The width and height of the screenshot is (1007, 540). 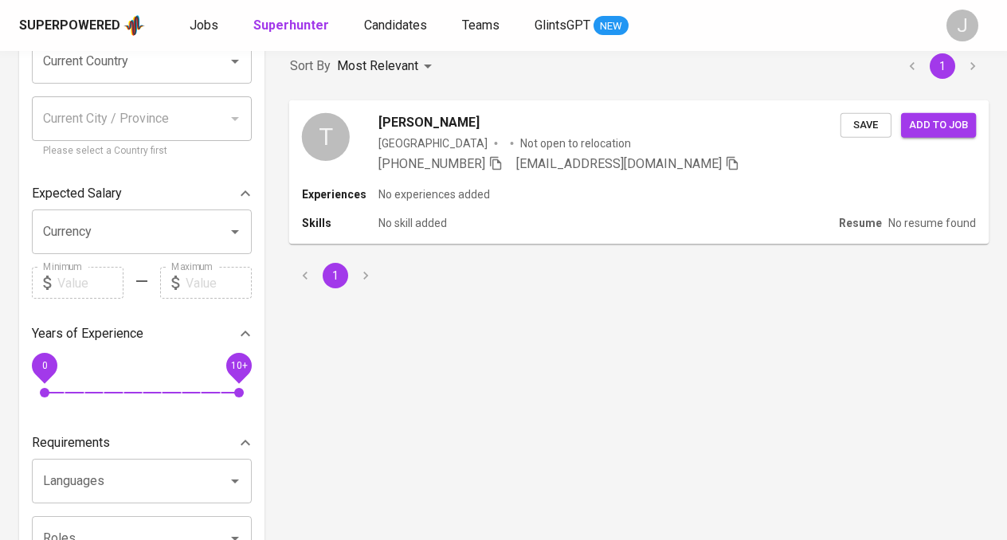 What do you see at coordinates (563, 25) in the screenshot?
I see `span: GlintsGPT` at bounding box center [563, 25].